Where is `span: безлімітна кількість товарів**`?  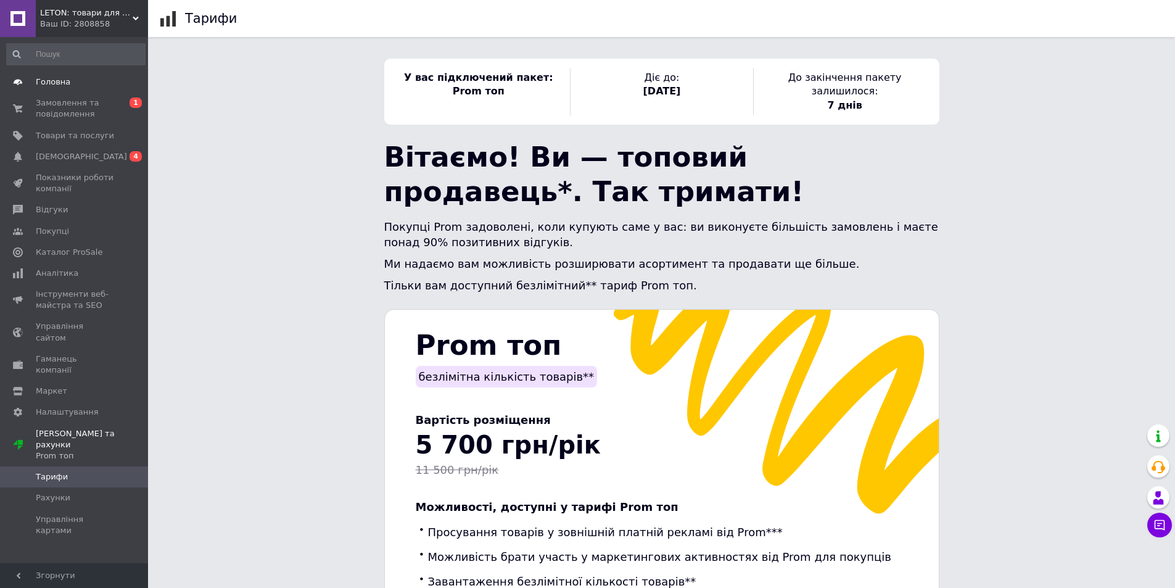
span: безлімітна кількість товарів** is located at coordinates (506, 376).